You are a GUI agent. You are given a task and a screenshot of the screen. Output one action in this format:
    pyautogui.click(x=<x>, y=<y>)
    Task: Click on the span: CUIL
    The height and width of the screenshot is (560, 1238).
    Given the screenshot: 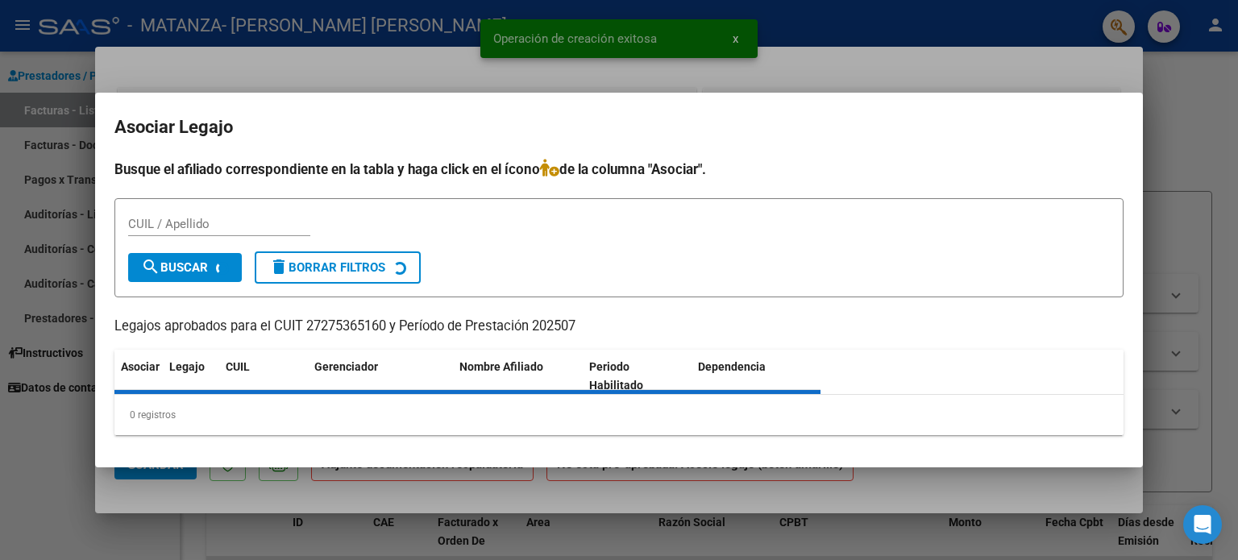 What is the action you would take?
    pyautogui.click(x=238, y=367)
    